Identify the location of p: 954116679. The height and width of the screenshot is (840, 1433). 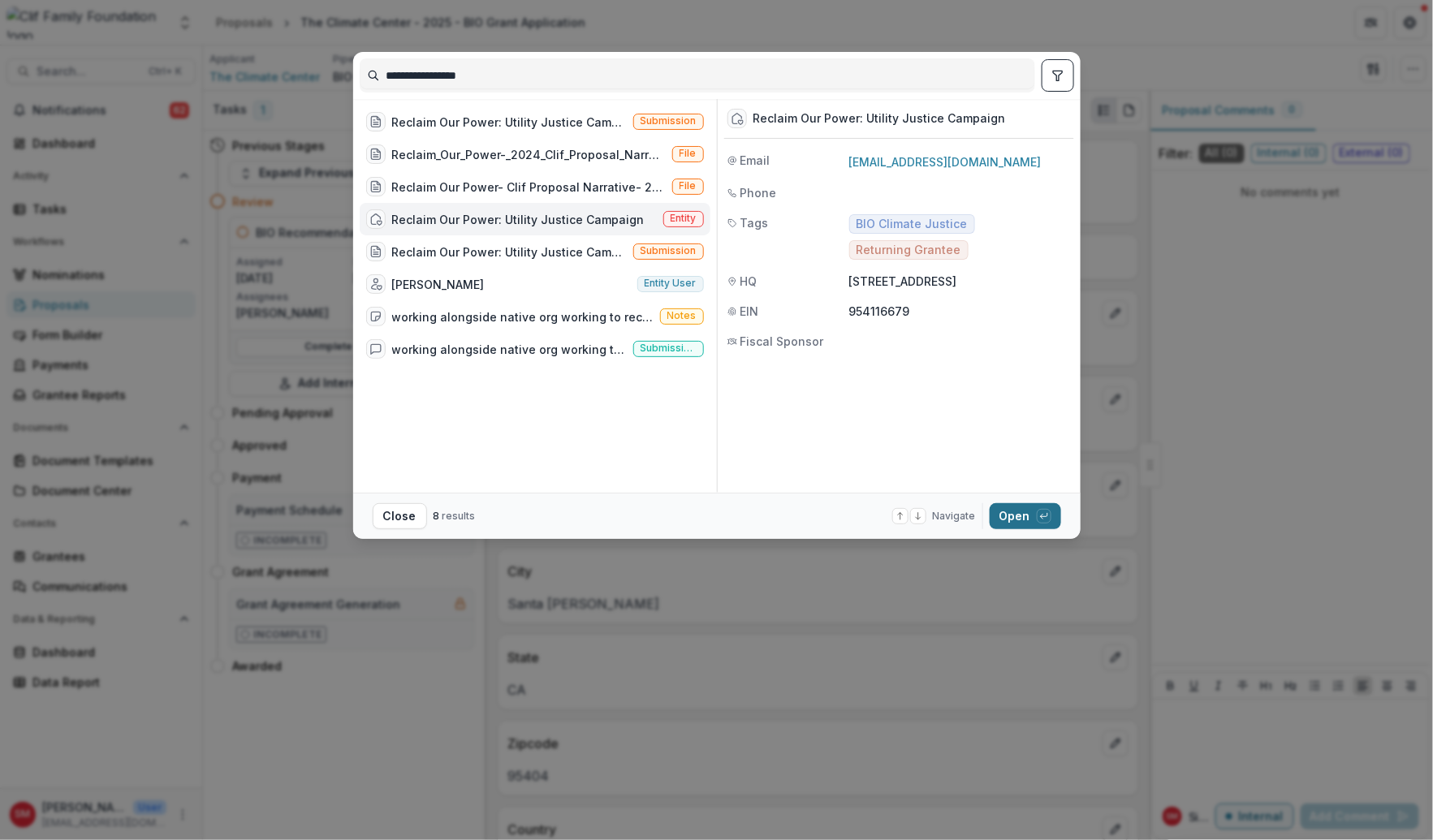
(960, 311).